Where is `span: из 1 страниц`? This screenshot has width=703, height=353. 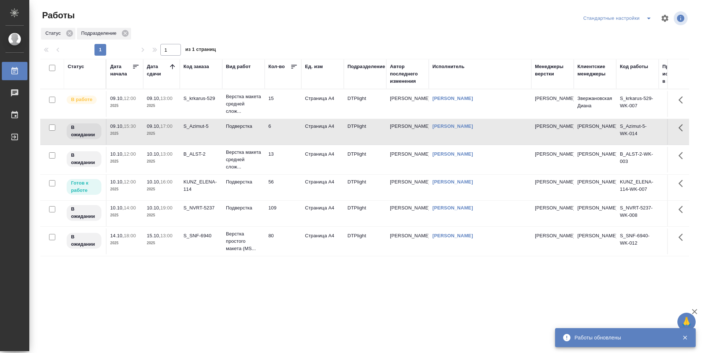
span: из 1 страниц is located at coordinates (201, 50).